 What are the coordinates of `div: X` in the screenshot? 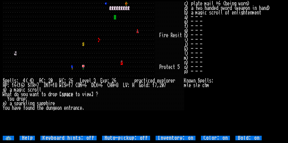 It's located at (97, 85).